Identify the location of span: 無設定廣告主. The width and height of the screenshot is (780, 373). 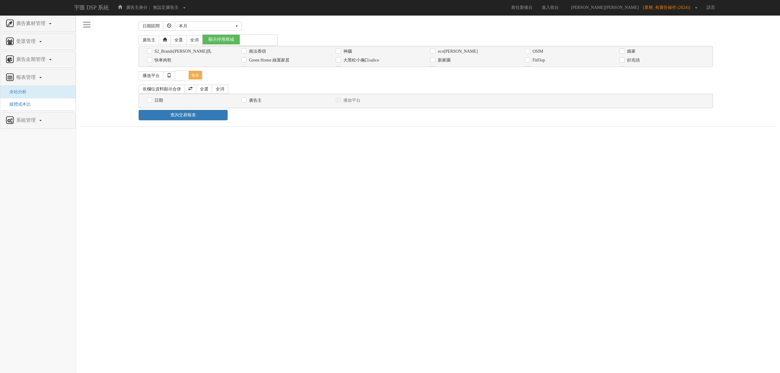
(166, 7).